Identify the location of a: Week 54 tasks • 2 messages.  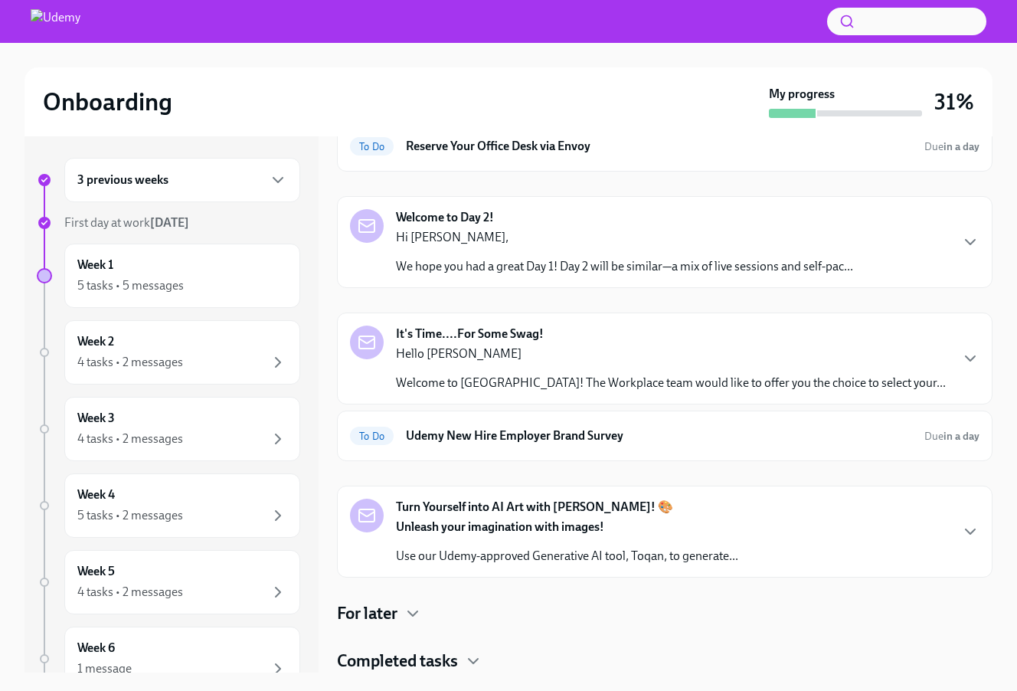
(169, 582).